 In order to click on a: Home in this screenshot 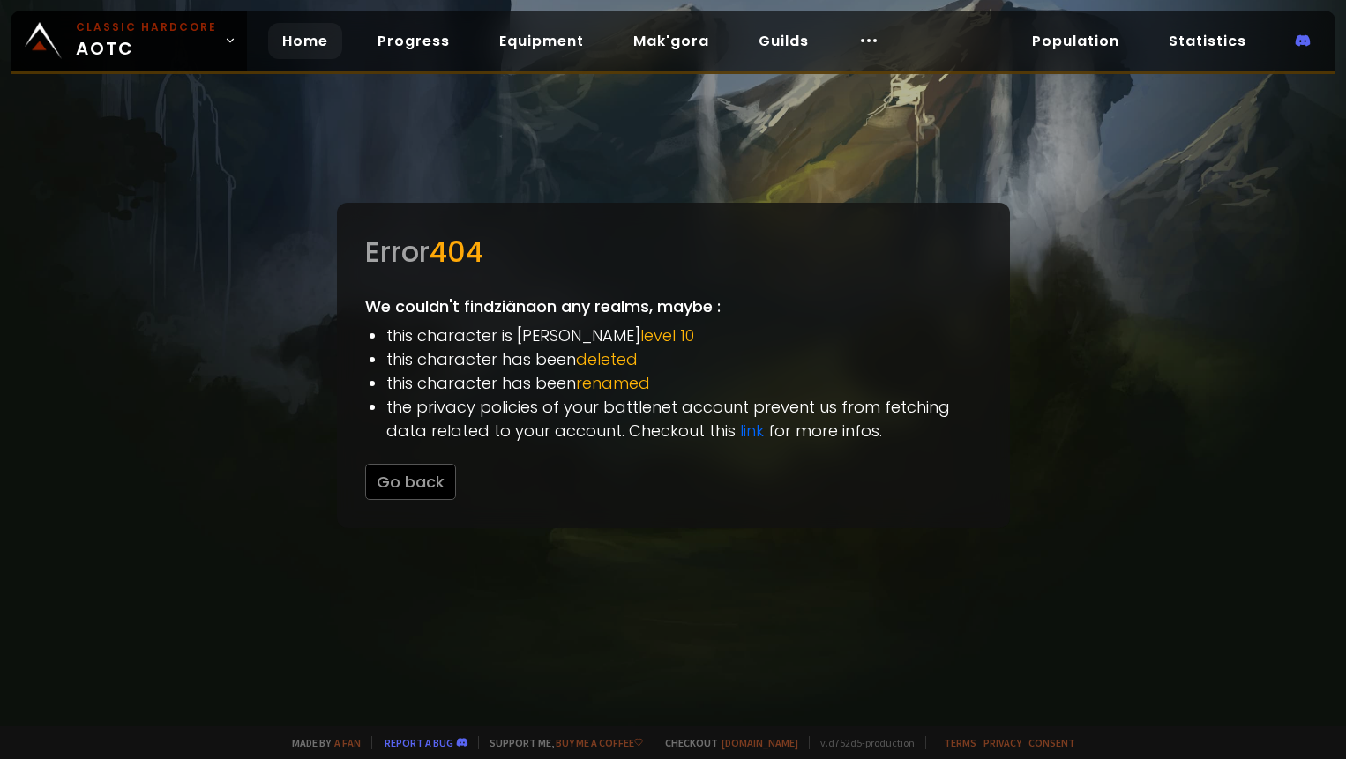, I will do `click(305, 41)`.